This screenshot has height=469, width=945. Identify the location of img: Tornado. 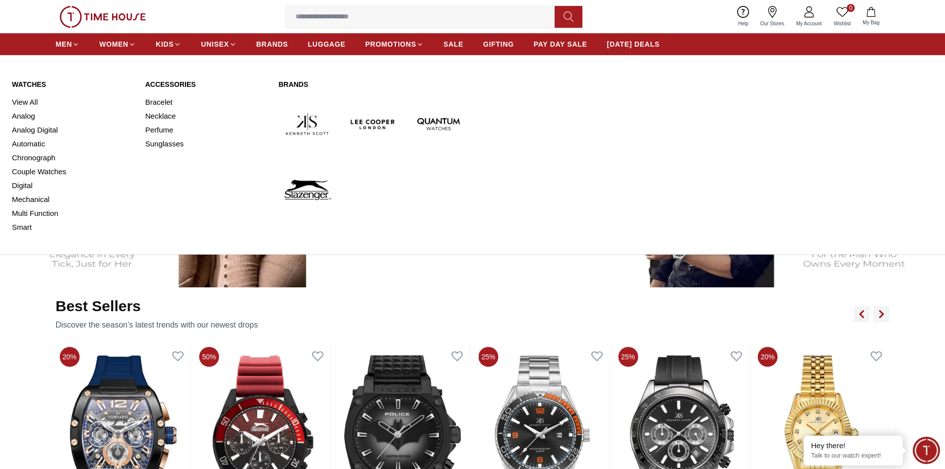
(504, 124).